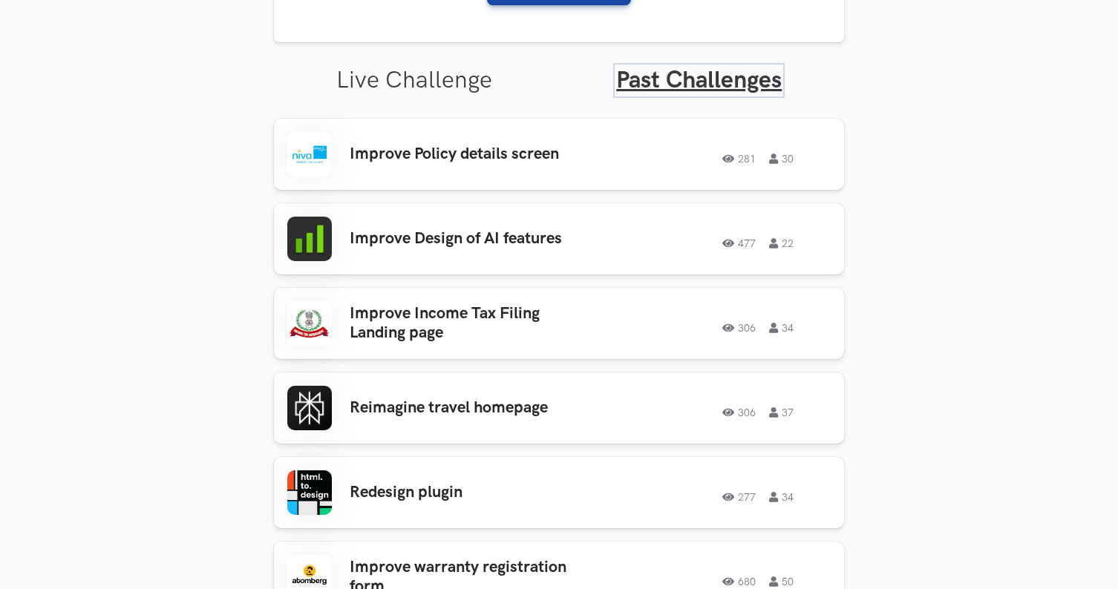 Image resolution: width=1118 pixels, height=589 pixels. Describe the element at coordinates (781, 582) in the screenshot. I see `span: 50` at that location.